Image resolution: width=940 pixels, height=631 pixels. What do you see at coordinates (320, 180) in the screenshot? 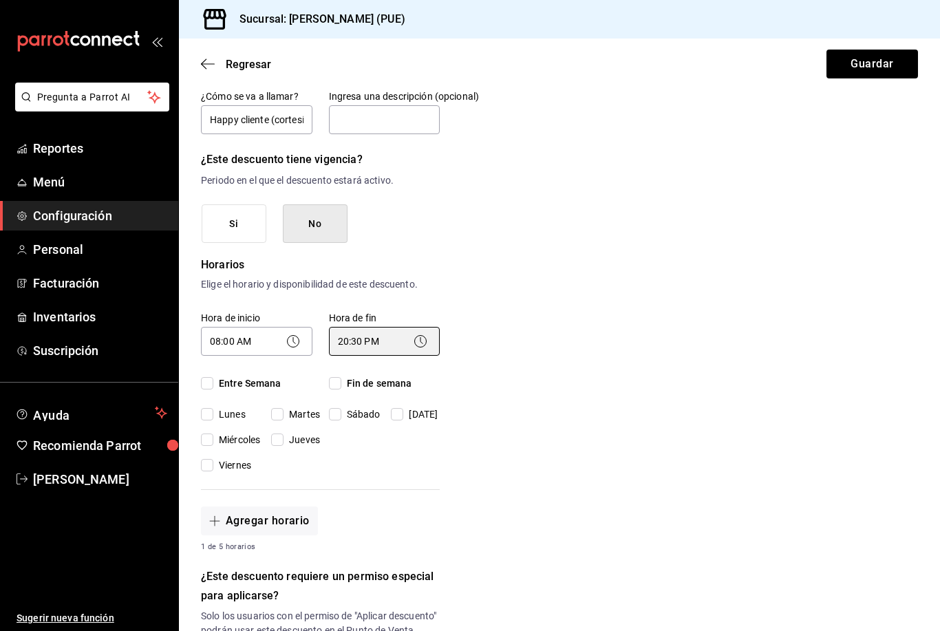
I see `p: Periodo en el que el descuento estará activo.` at bounding box center [320, 180].